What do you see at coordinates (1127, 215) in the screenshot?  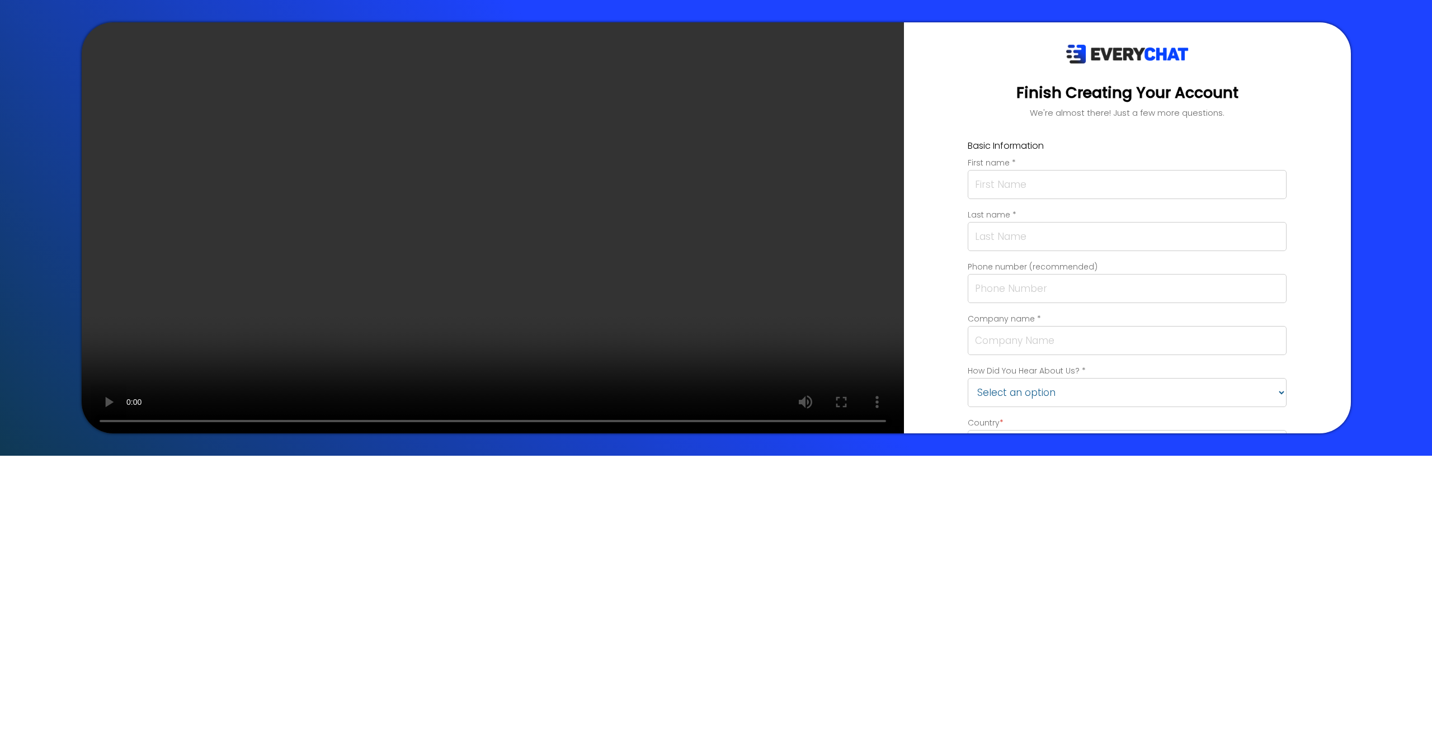 I see `label: Last name *` at bounding box center [1127, 215].